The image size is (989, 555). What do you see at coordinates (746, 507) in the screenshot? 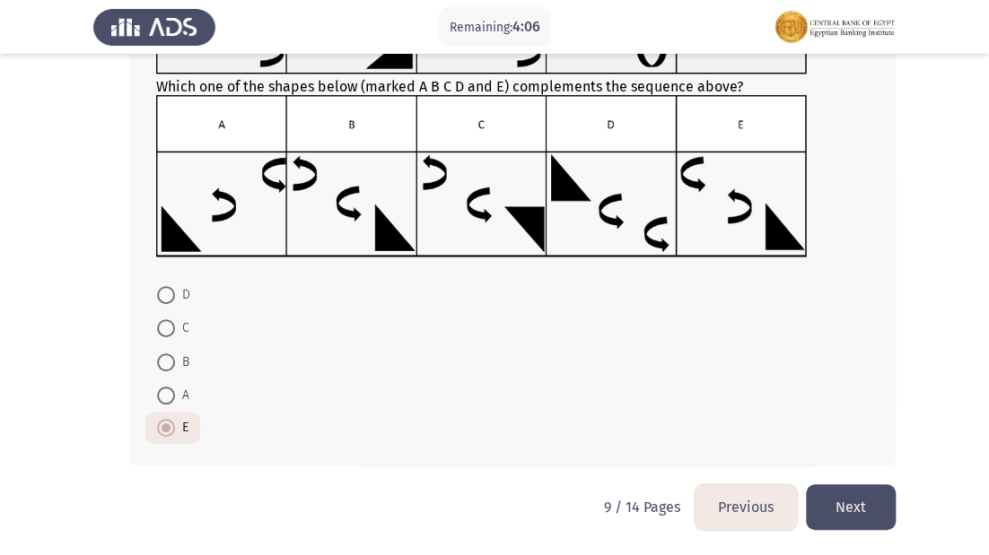
I see `button: load previous page` at bounding box center [746, 507].